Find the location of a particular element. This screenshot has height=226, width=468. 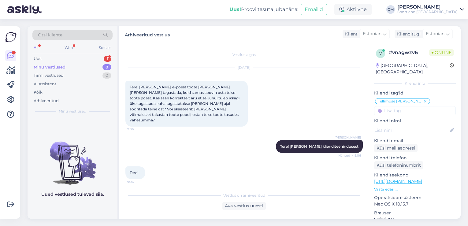

div: Web is located at coordinates (68, 48).